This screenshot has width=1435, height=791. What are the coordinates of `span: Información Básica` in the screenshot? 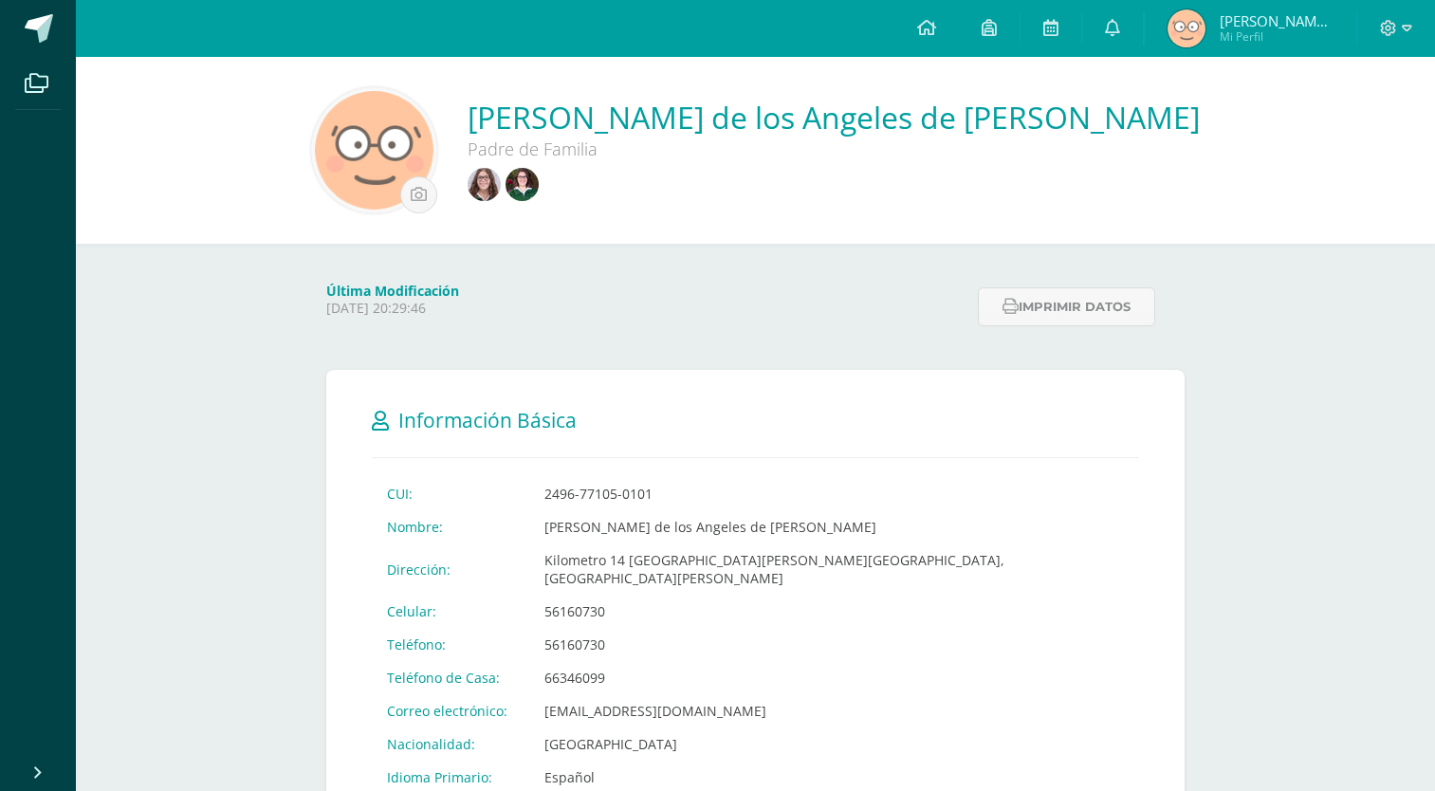 It's located at (488, 420).